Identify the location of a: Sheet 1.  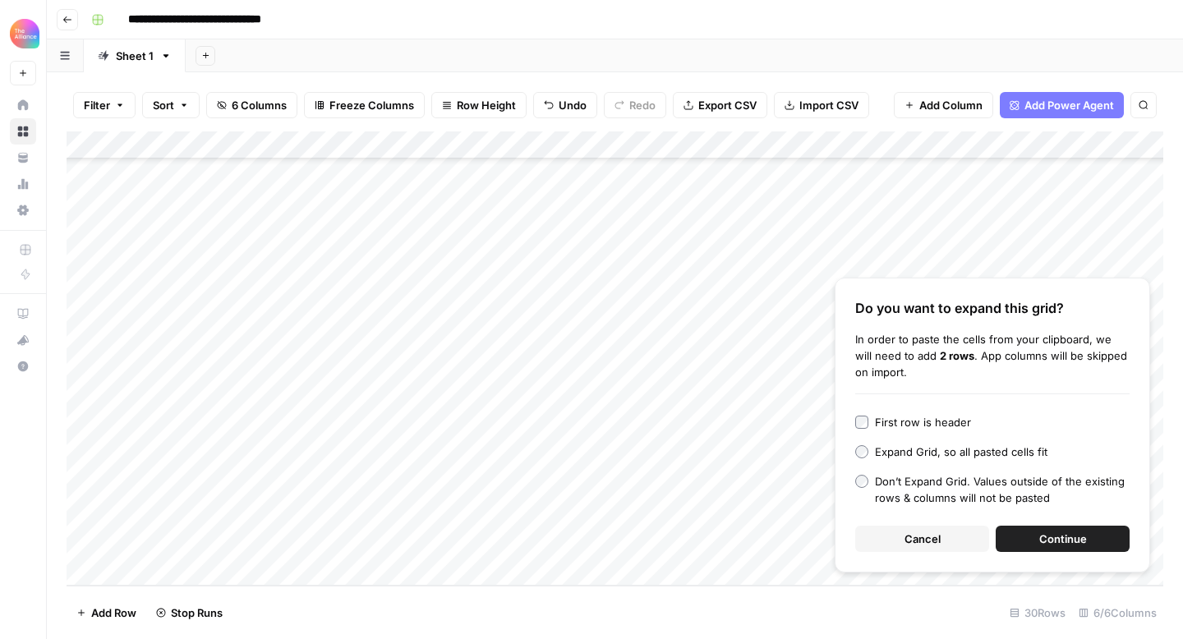
(135, 56).